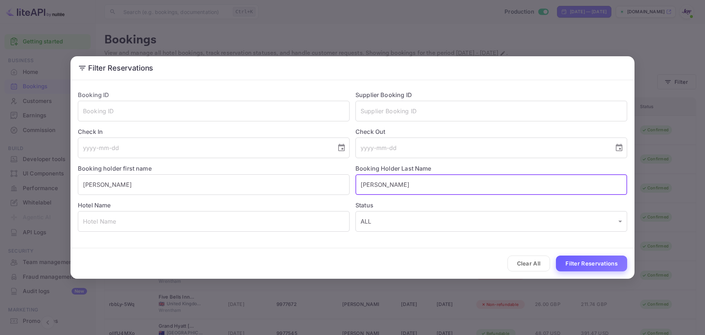 The height and width of the screenshot is (335, 705). Describe the element at coordinates (214, 131) in the screenshot. I see `label: Check In` at that location.